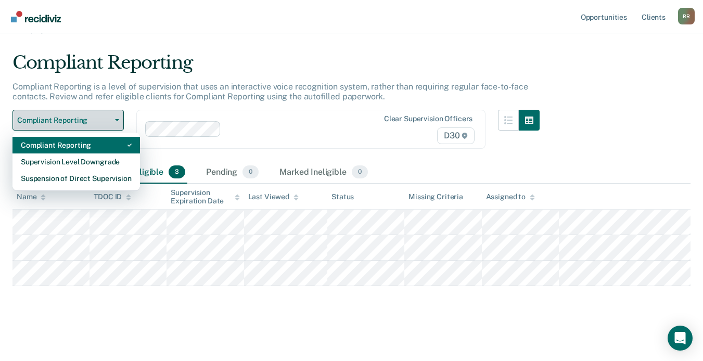 This screenshot has height=361, width=703. What do you see at coordinates (205, 197) in the screenshot?
I see `div: Supervision Expiration Date` at bounding box center [205, 197].